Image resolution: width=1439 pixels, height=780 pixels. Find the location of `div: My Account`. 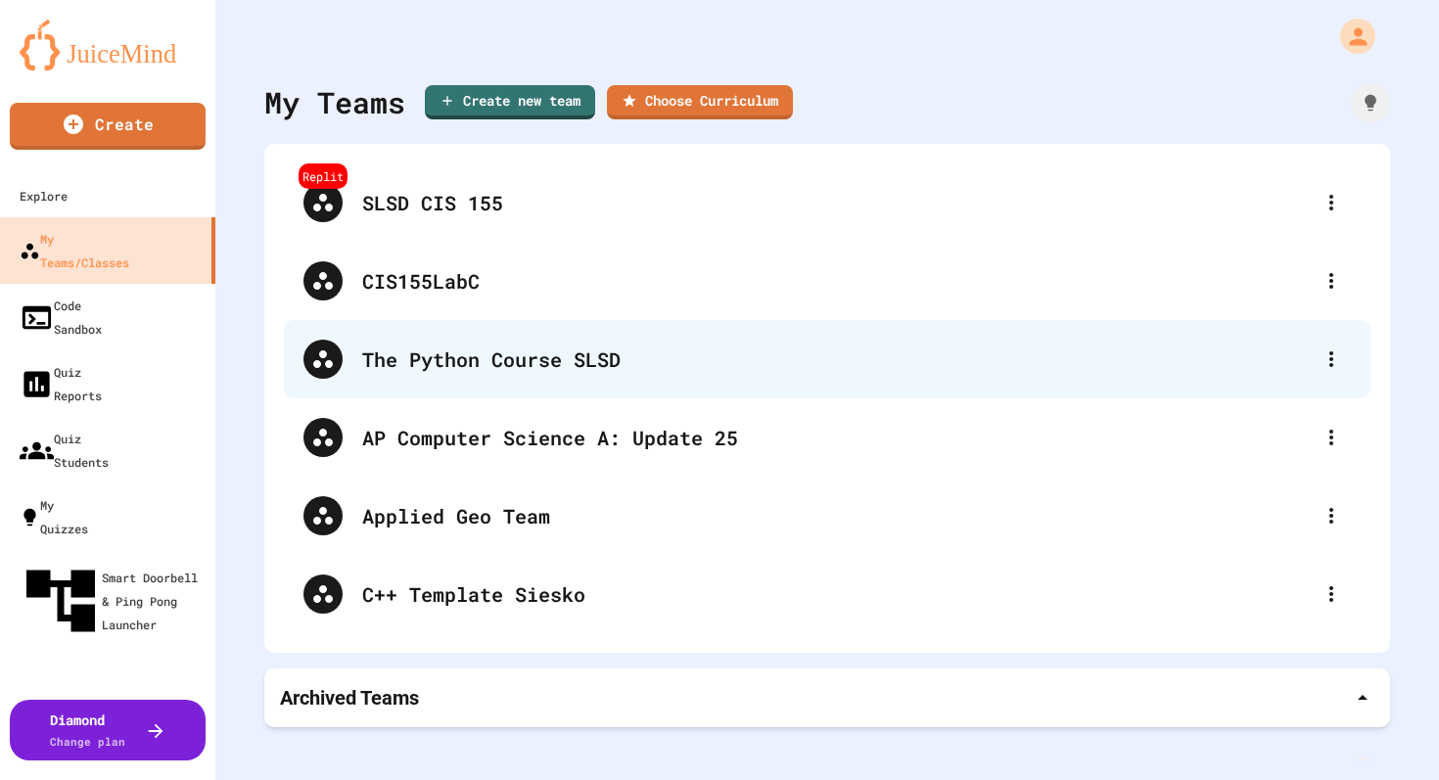

div: My Account is located at coordinates (1350, 36).